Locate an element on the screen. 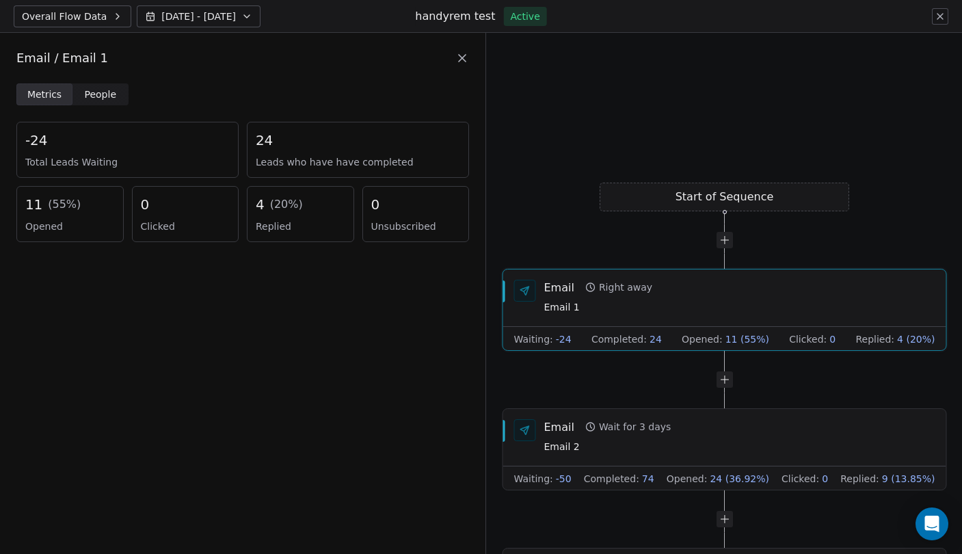 This screenshot has width=962, height=554. div: Open Intercom Messenger is located at coordinates (932, 524).